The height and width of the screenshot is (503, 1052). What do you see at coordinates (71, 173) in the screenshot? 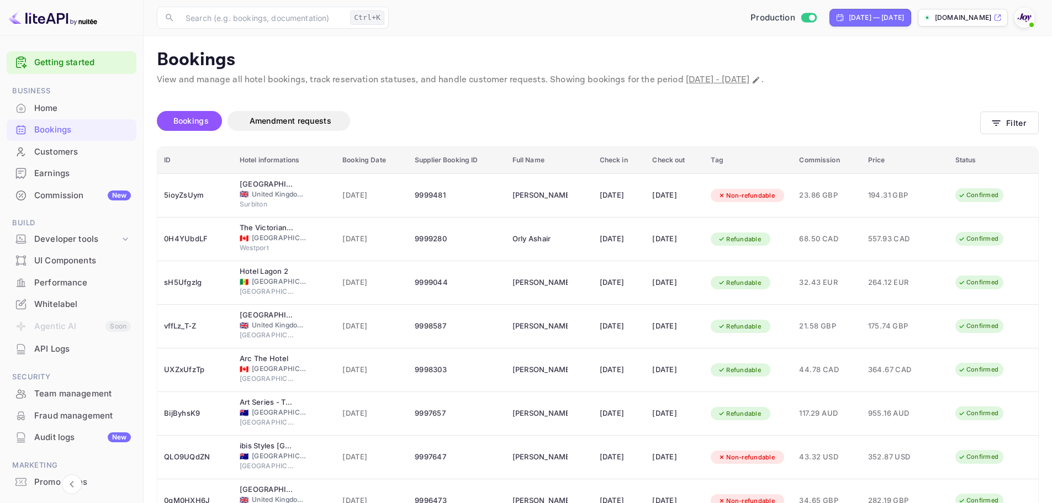
I see `a: Earnings` at bounding box center [71, 173].